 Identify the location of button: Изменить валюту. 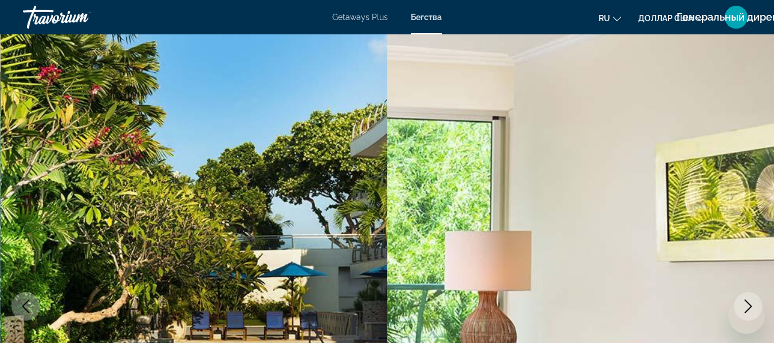
(671, 18).